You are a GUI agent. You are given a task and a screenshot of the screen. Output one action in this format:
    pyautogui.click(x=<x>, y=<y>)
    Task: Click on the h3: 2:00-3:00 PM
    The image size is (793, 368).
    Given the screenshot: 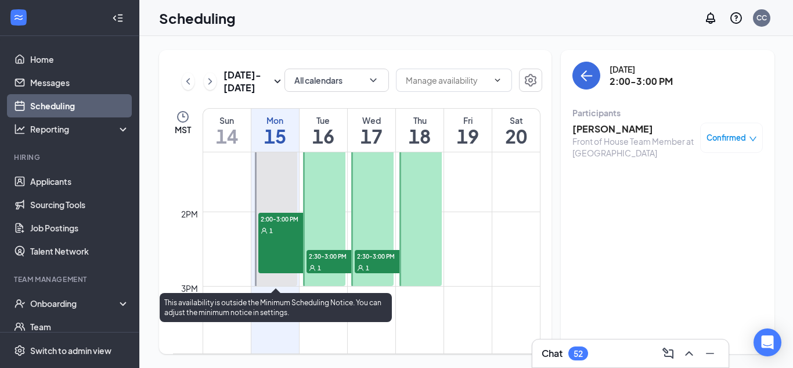 What is the action you would take?
    pyautogui.click(x=641, y=81)
    